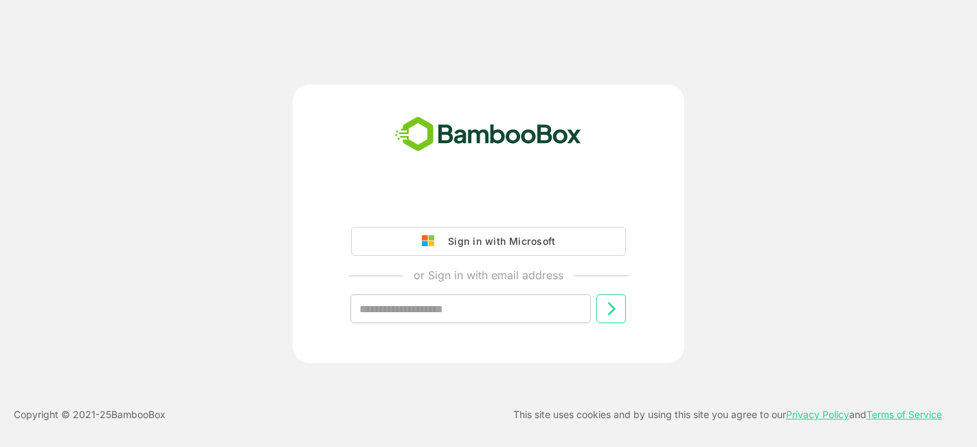 The height and width of the screenshot is (447, 977). I want to click on p: This site uses cookies and by using this site you agree to our and, so click(728, 414).